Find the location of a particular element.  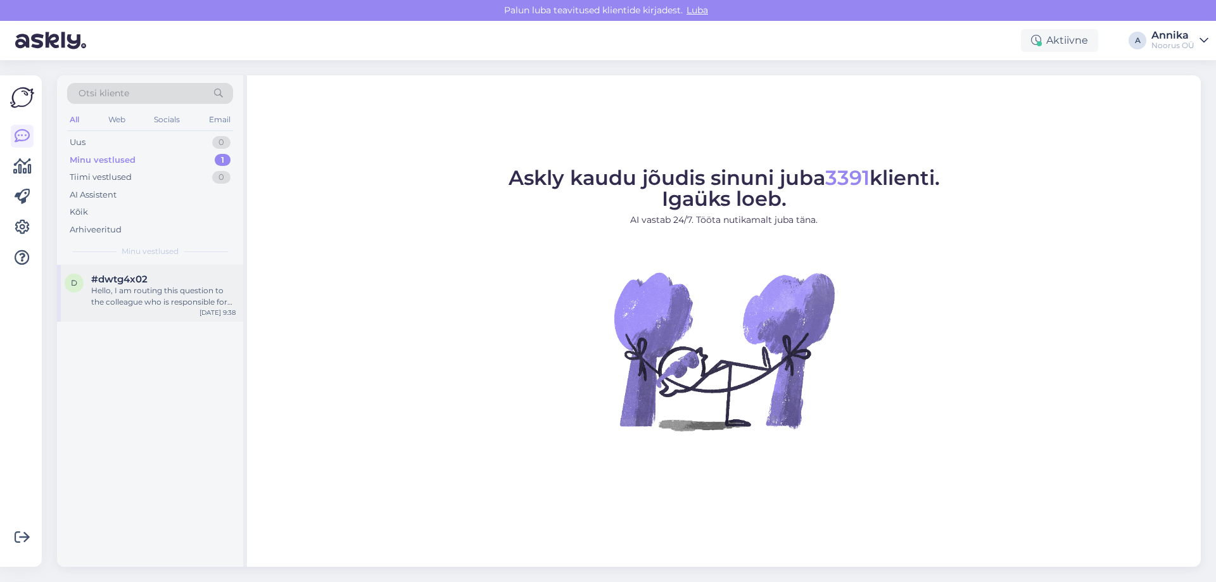

a: AnnikaNoorus OÜ is located at coordinates (1180, 41).